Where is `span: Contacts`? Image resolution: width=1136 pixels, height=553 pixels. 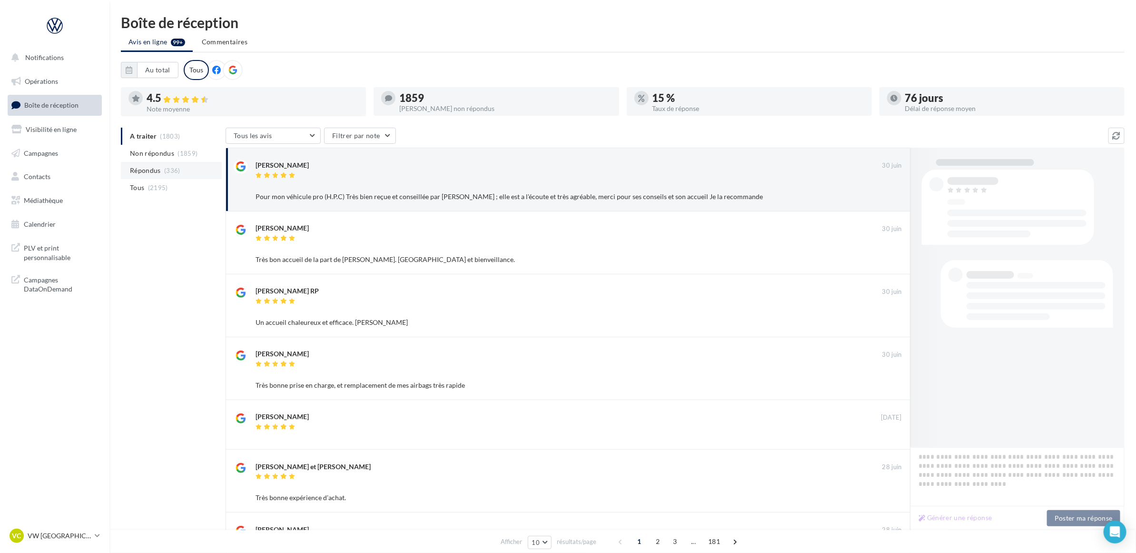 span: Contacts is located at coordinates (37, 176).